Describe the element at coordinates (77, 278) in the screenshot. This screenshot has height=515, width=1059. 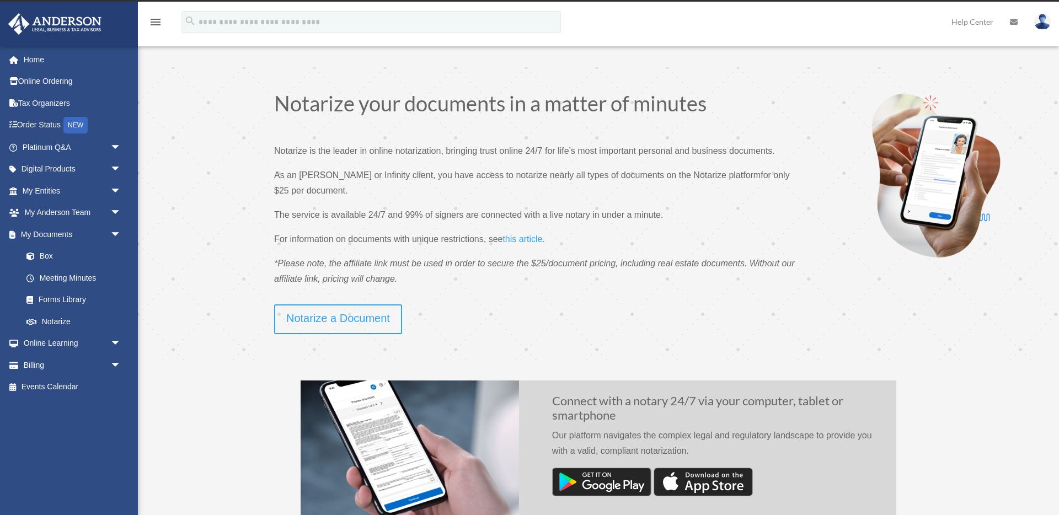
I see `a: Meeting Minutes` at that location.